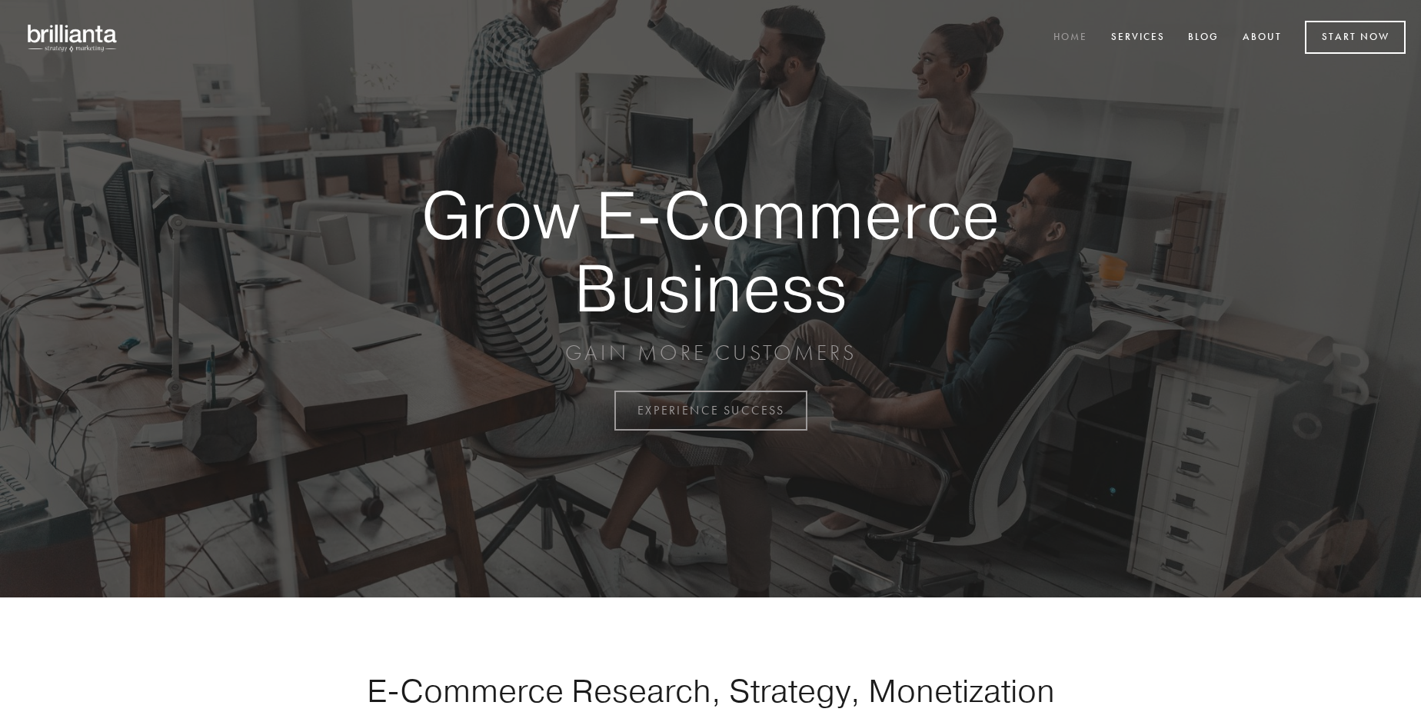 The image size is (1421, 722). What do you see at coordinates (73, 38) in the screenshot?
I see `img: brillianta - research, strategy, marketing` at bounding box center [73, 38].